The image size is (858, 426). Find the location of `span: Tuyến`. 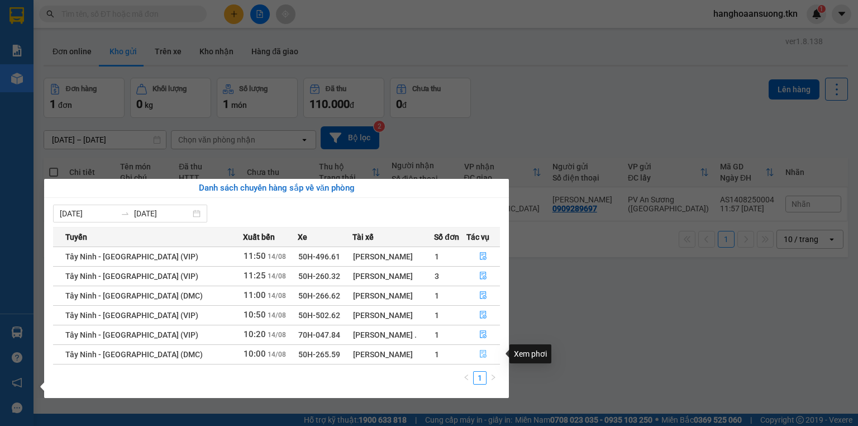

span: Tuyến is located at coordinates (76, 237).